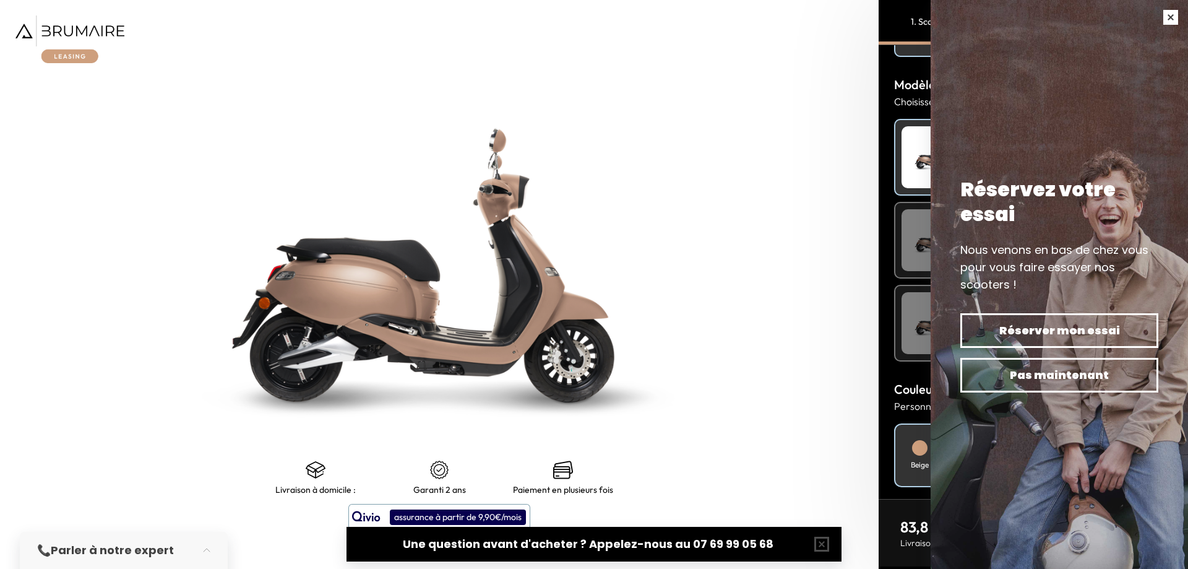 The width and height of the screenshot is (1188, 569). Describe the element at coordinates (439, 517) in the screenshot. I see `button: assurance à partir de 9,90€/mois` at that location.